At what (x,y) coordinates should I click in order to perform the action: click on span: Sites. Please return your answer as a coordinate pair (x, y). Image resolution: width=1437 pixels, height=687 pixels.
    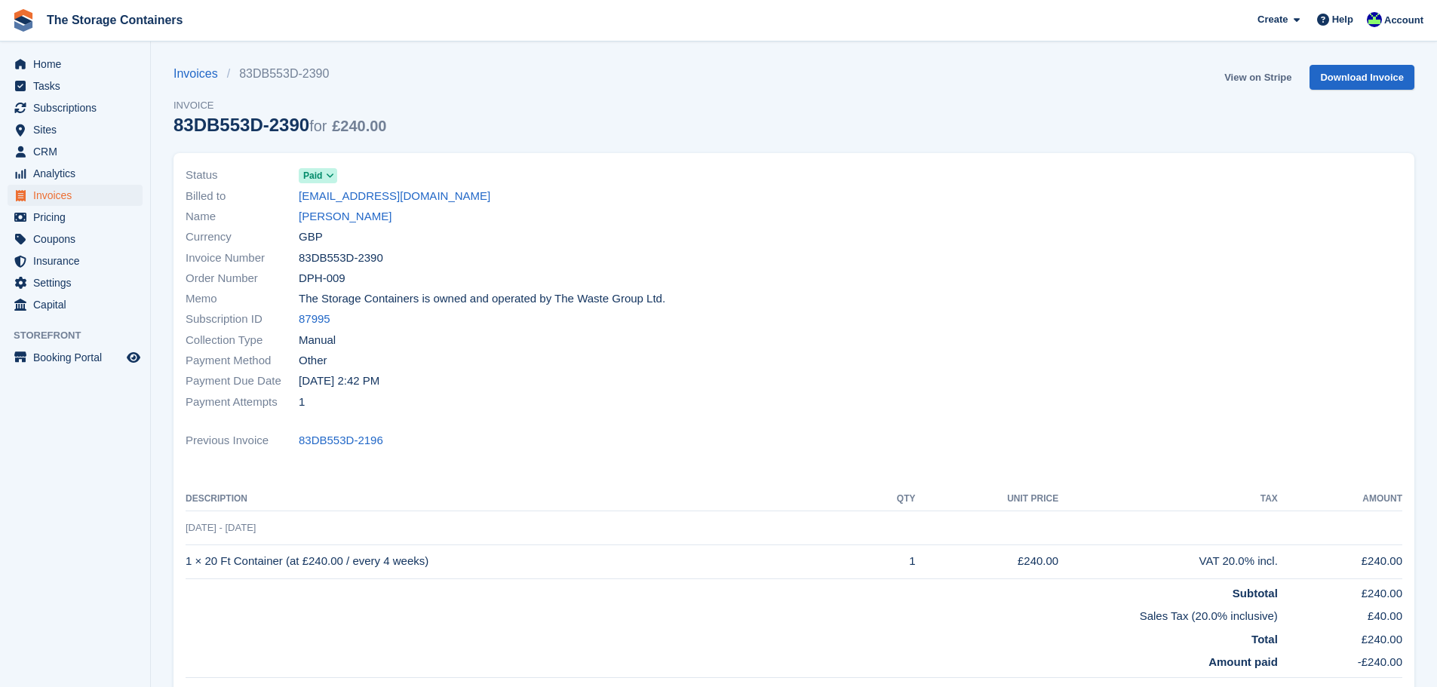
    Looking at the image, I should click on (78, 130).